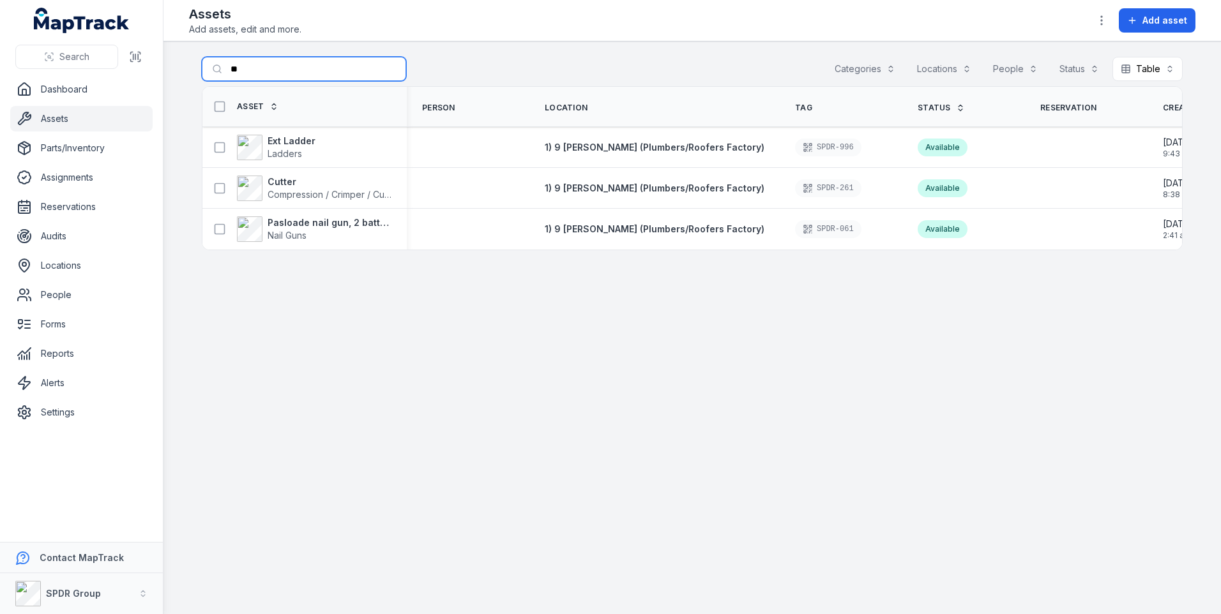  I want to click on a: Ext LadderLadders, so click(276, 147).